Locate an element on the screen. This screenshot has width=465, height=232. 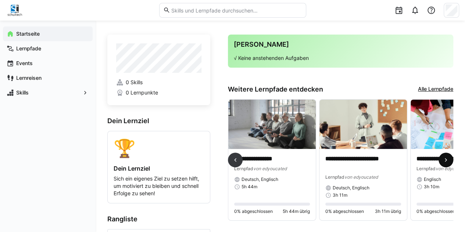
h3: Weitere Lernpfade entdecken is located at coordinates (276, 89).